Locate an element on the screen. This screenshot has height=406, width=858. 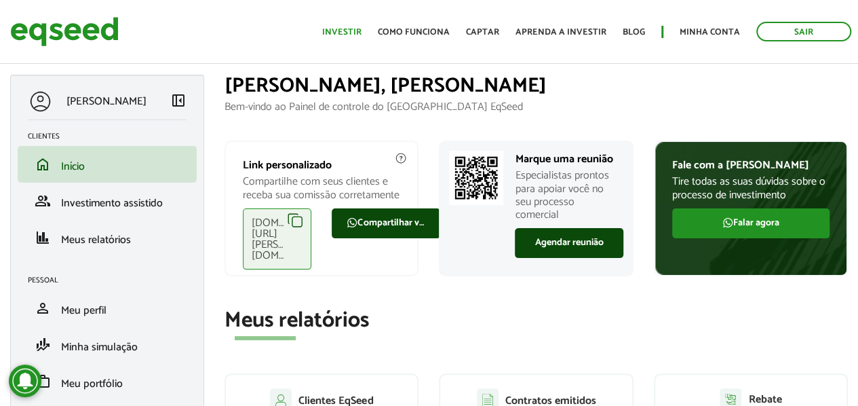
span: group is located at coordinates (43, 201).